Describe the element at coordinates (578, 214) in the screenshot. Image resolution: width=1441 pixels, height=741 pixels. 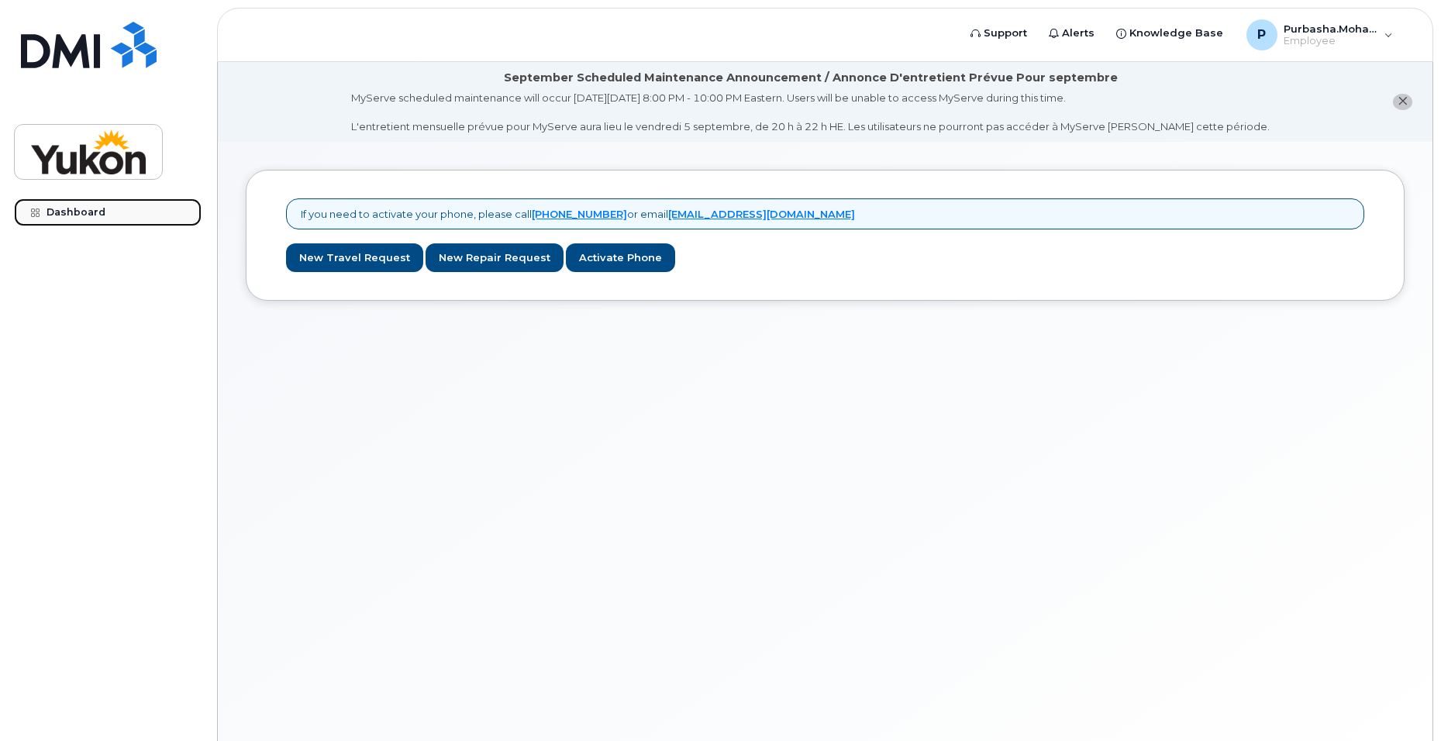
I see `p: If you need to activate your phone, please call or email` at that location.